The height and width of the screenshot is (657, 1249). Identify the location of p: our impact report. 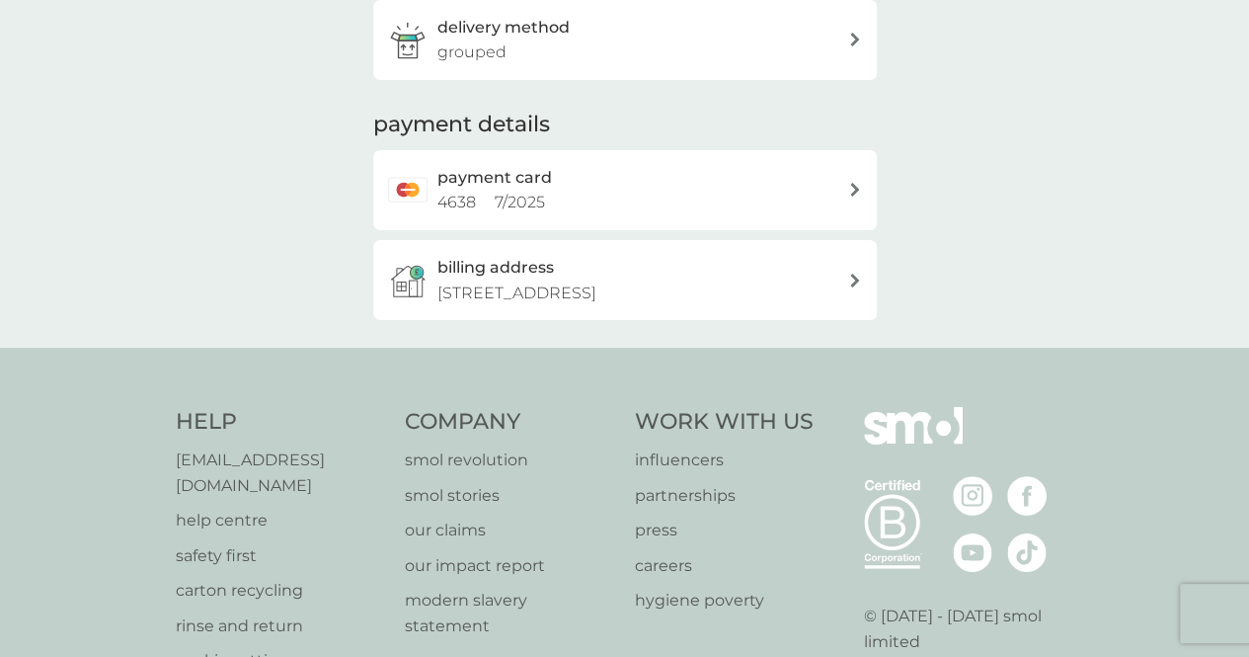
(510, 566).